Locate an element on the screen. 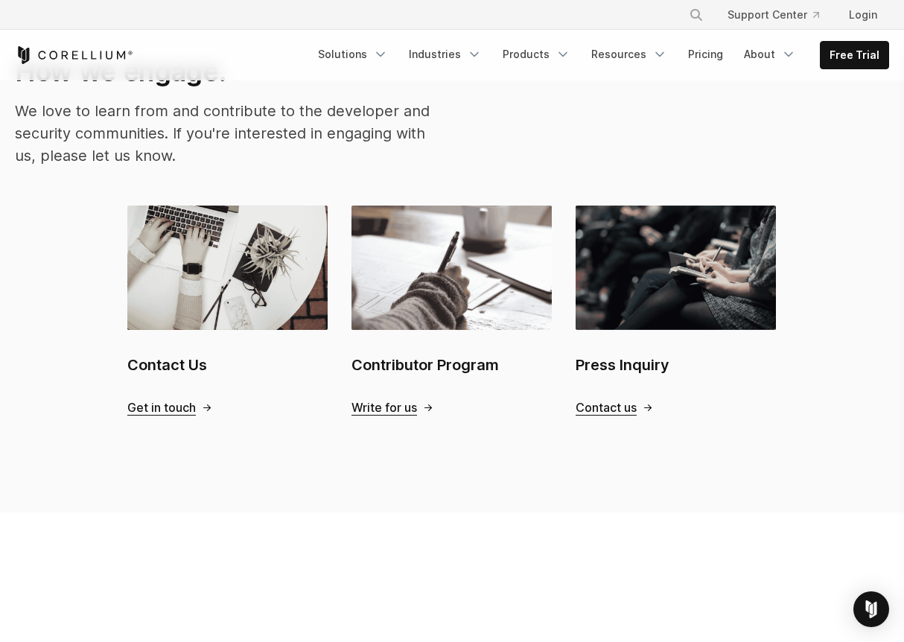  img: Contact Us is located at coordinates (227, 267).